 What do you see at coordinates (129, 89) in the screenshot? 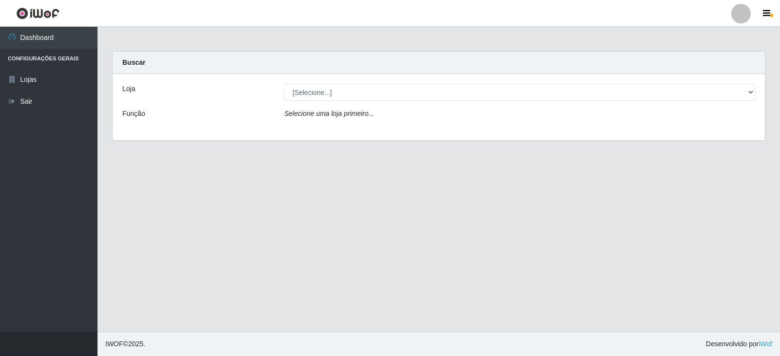
I see `label: Loja` at bounding box center [129, 89].